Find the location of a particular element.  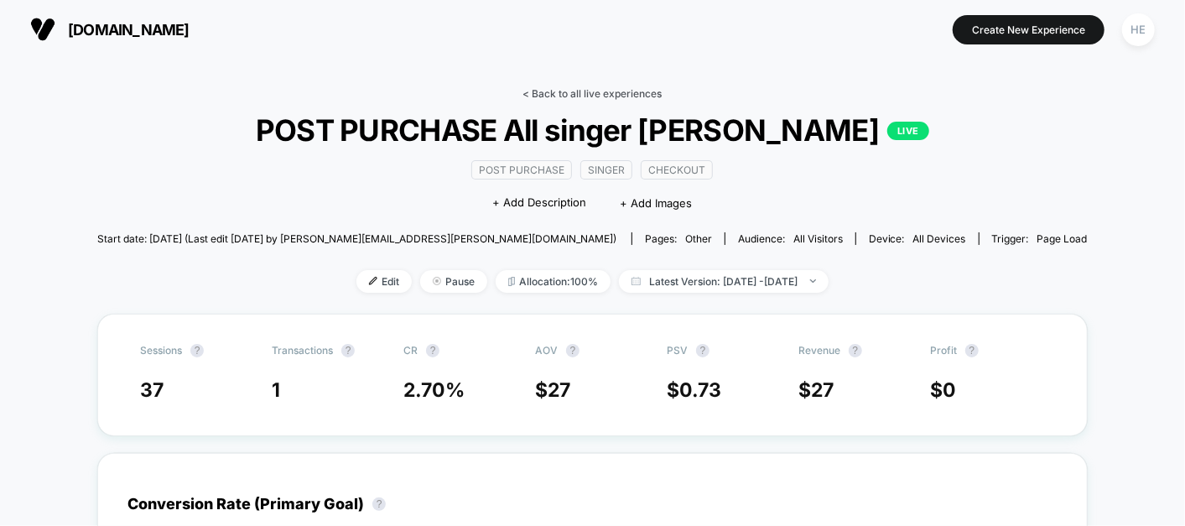

img: calendar is located at coordinates (636, 281).